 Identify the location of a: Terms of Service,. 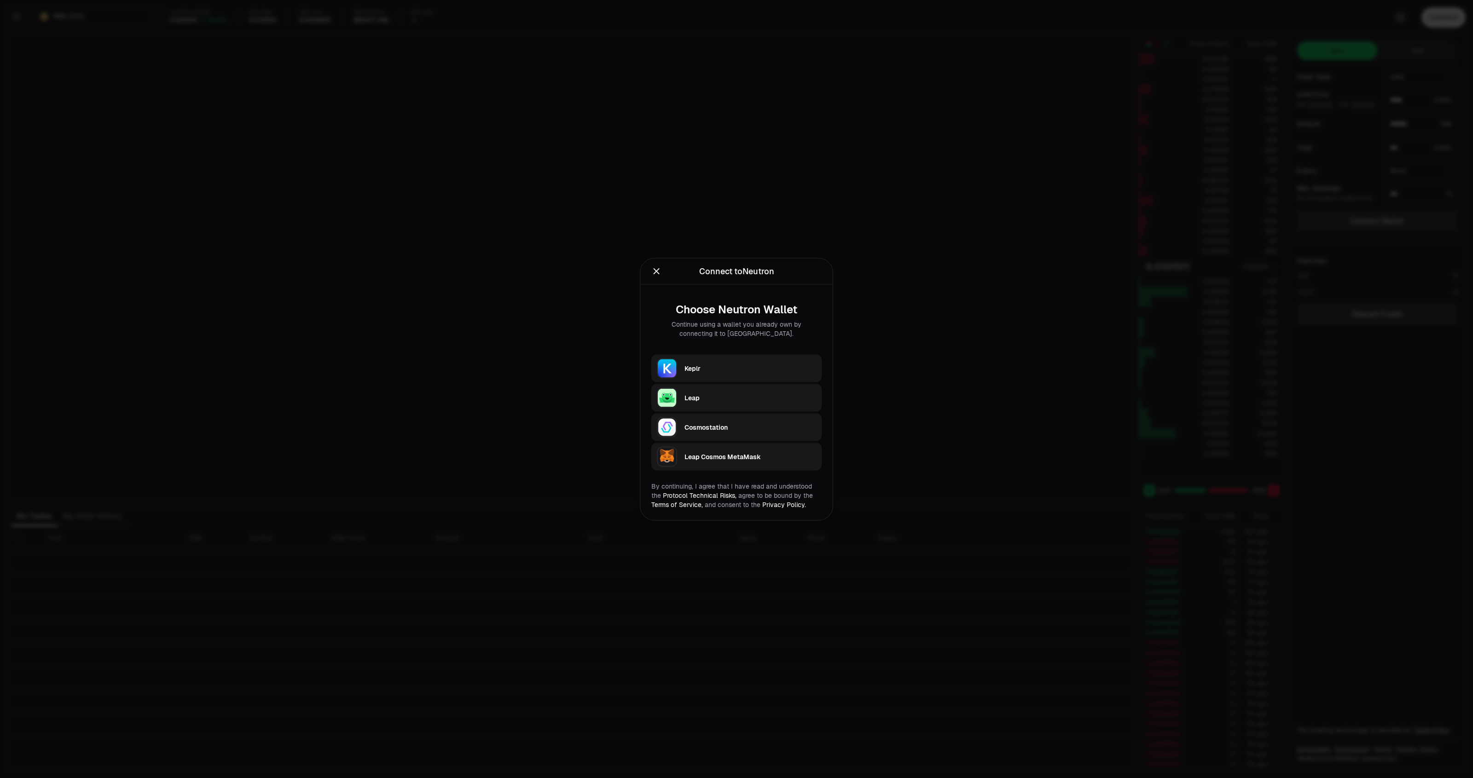
(677, 504).